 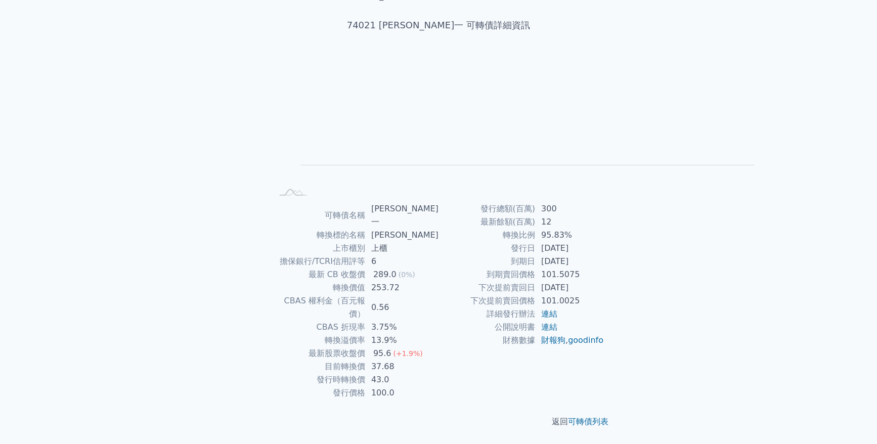 I want to click on td: 6, so click(x=401, y=261).